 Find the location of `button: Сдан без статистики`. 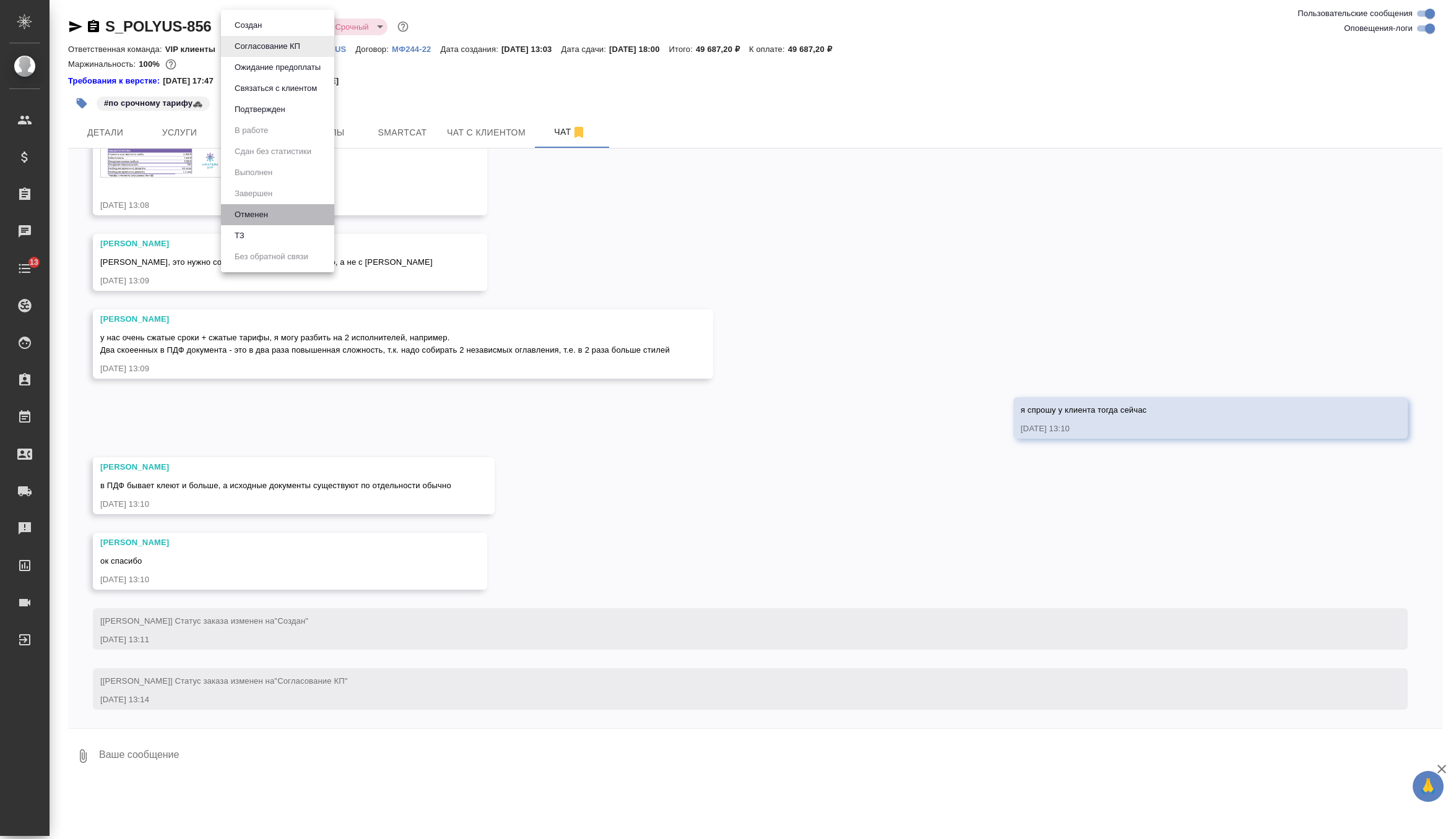

button: Сдан без статистики is located at coordinates (273, 151).